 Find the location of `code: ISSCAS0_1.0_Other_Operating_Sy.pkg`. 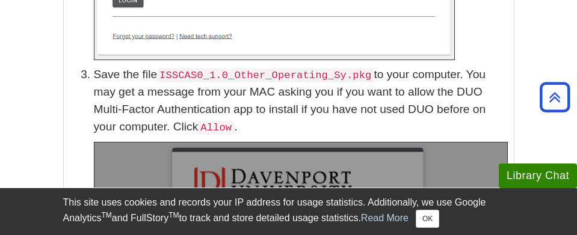

code: ISSCAS0_1.0_Other_Operating_Sy.pkg is located at coordinates (266, 75).